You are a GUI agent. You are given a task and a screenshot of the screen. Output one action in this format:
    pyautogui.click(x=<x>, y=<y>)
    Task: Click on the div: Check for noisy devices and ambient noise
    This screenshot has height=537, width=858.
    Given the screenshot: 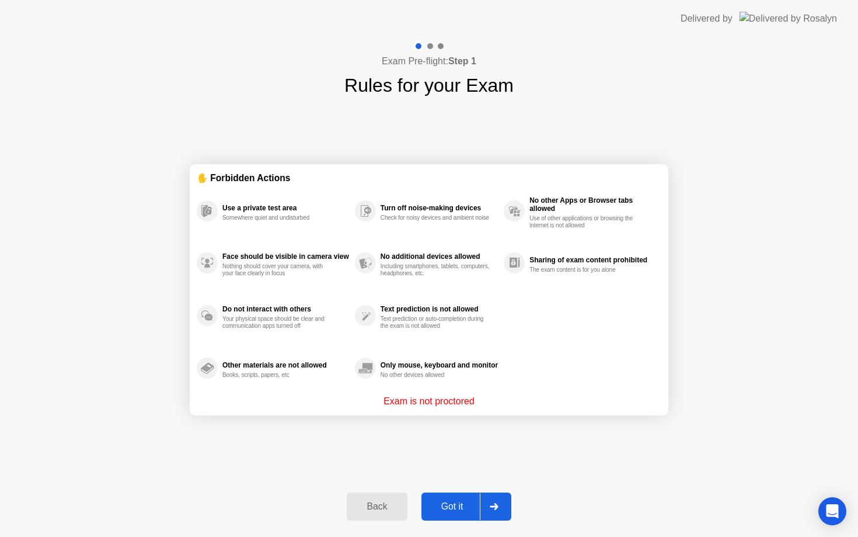 What is the action you would take?
    pyautogui.click(x=436, y=218)
    